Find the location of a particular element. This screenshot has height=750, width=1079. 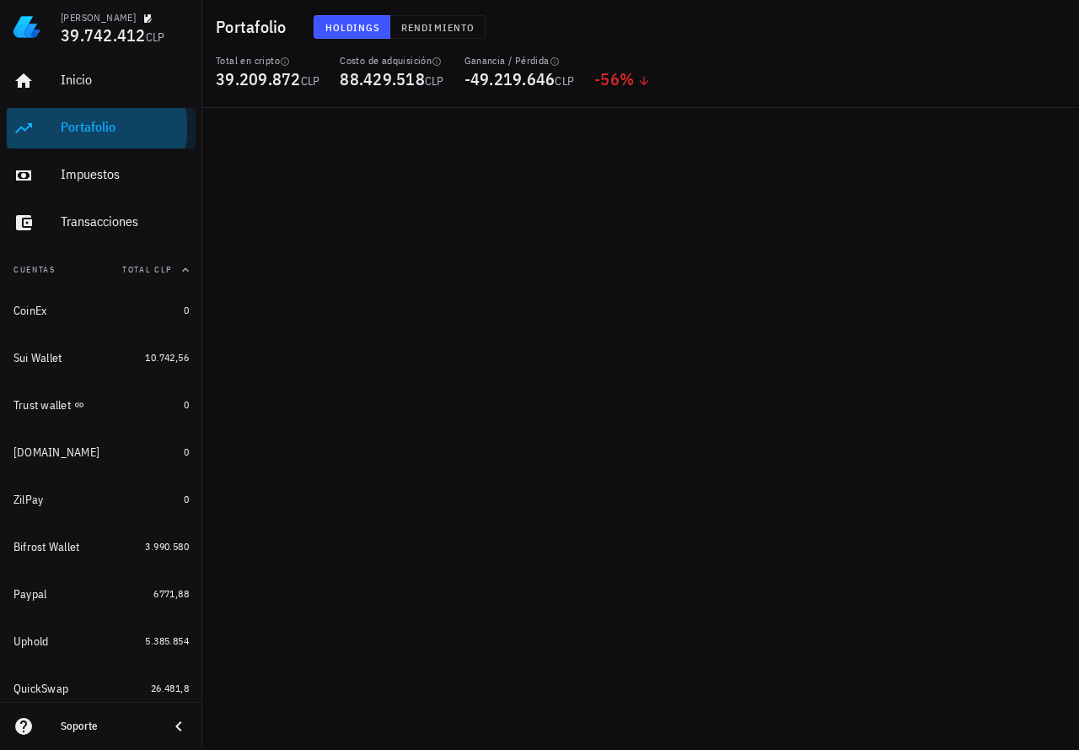

span: 5.385.854 is located at coordinates (167, 640).